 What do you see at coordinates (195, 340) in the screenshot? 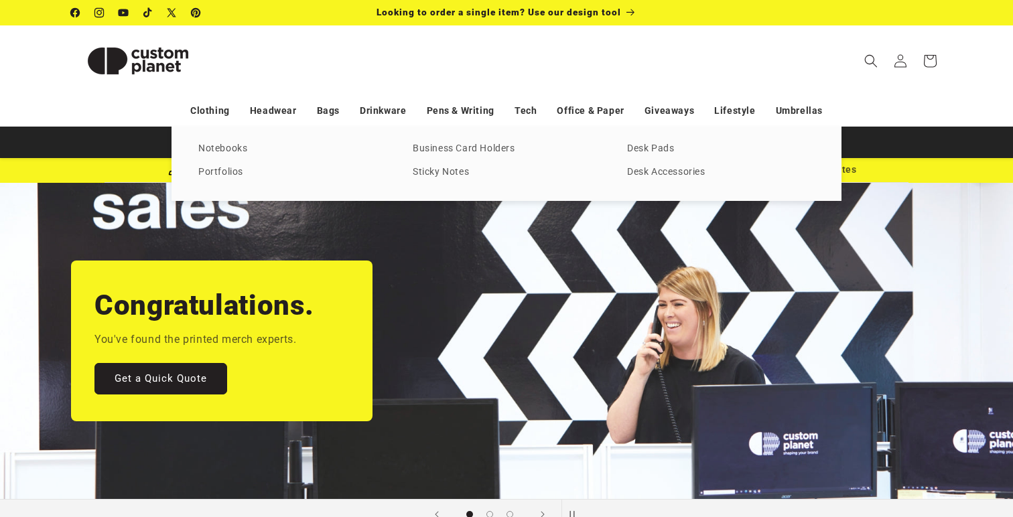
I see `p: You've found the printed merch experts.` at bounding box center [195, 340].